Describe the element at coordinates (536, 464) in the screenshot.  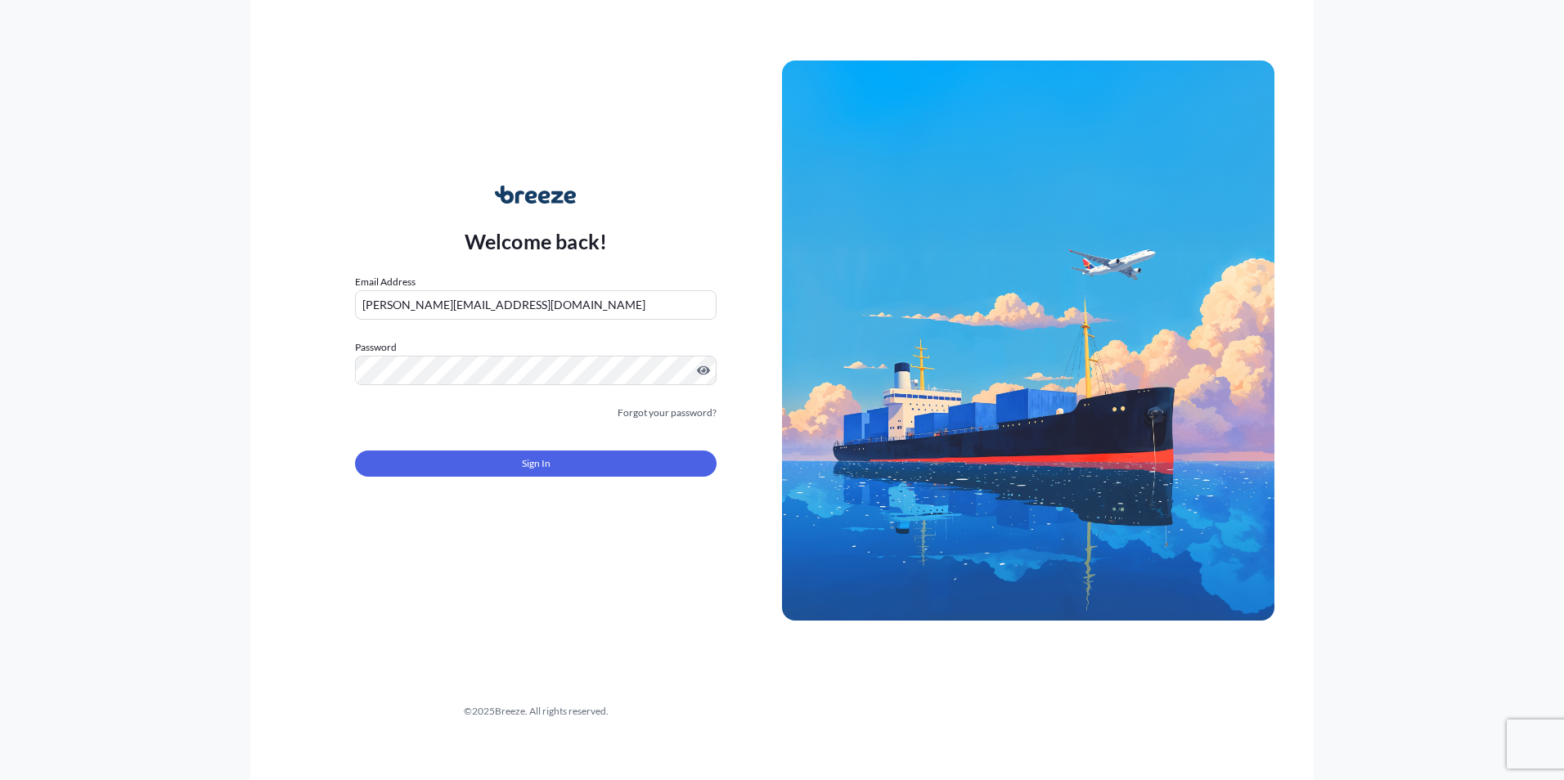
I see `button: Sign In` at that location.